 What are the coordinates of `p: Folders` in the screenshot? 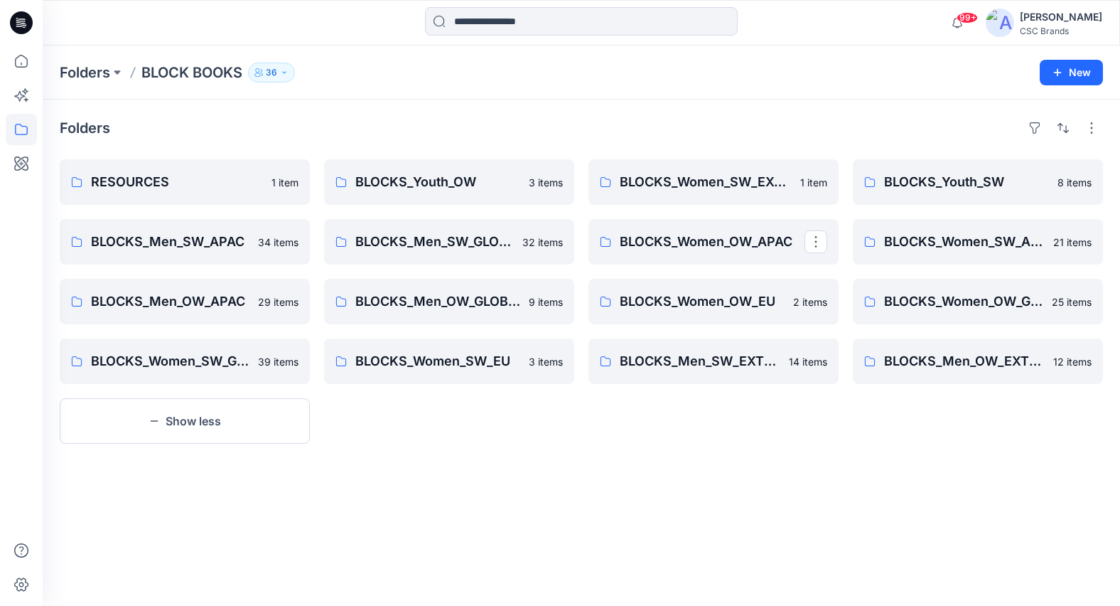 It's located at (85, 72).